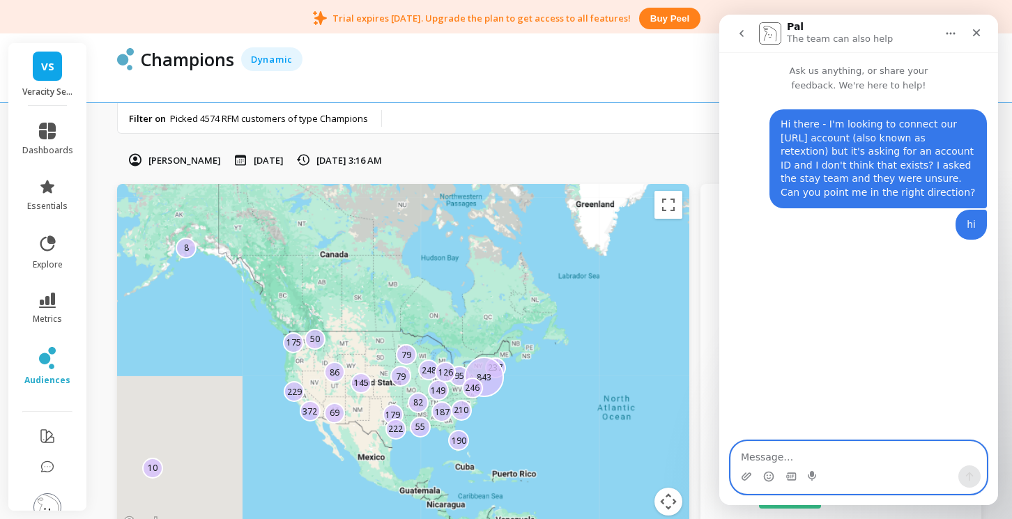 This screenshot has height=519, width=1012. Describe the element at coordinates (49, 462) in the screenshot. I see `button: Emoji picker` at that location.